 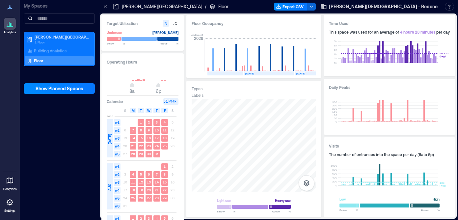 What do you see at coordinates (157, 154) in the screenshot?
I see `text: 31` at bounding box center [157, 154].